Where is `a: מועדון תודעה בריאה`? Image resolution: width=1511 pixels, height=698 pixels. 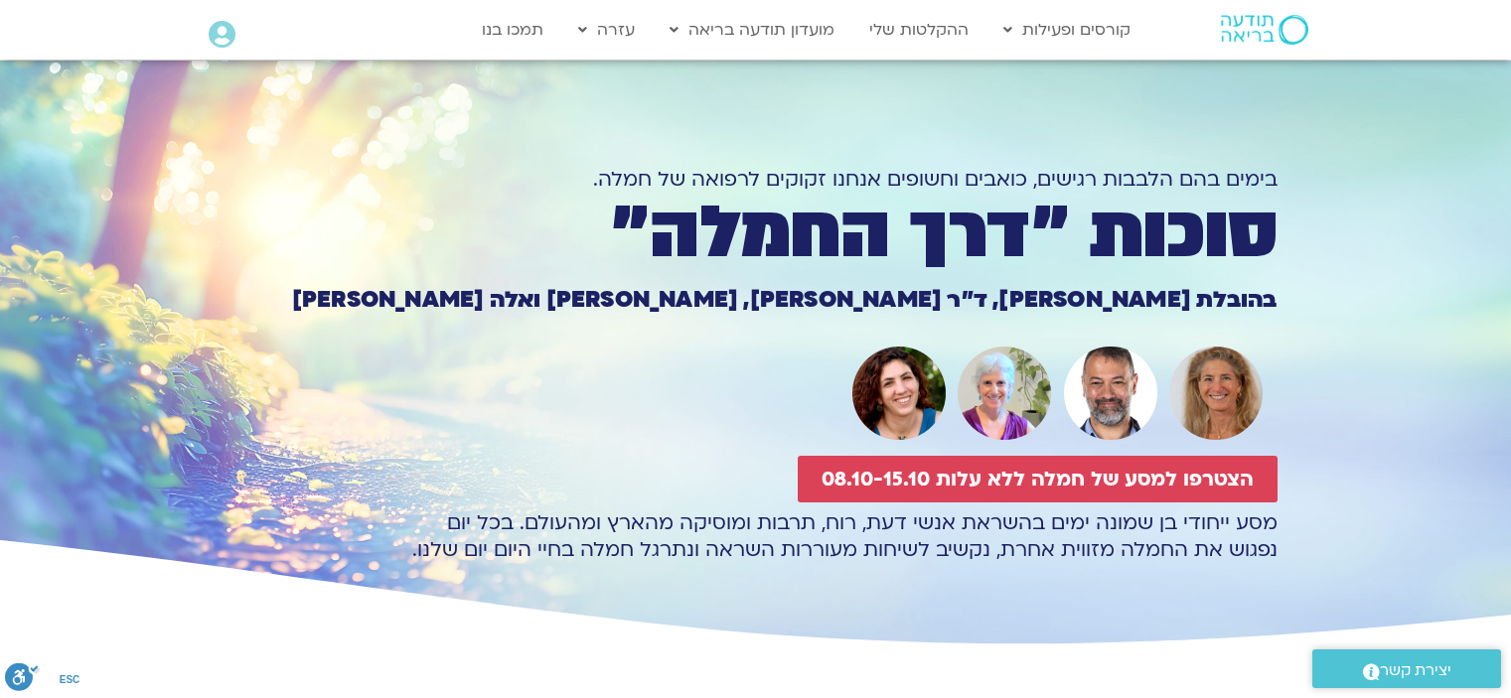
a: מועדון תודעה בריאה is located at coordinates (752, 30).